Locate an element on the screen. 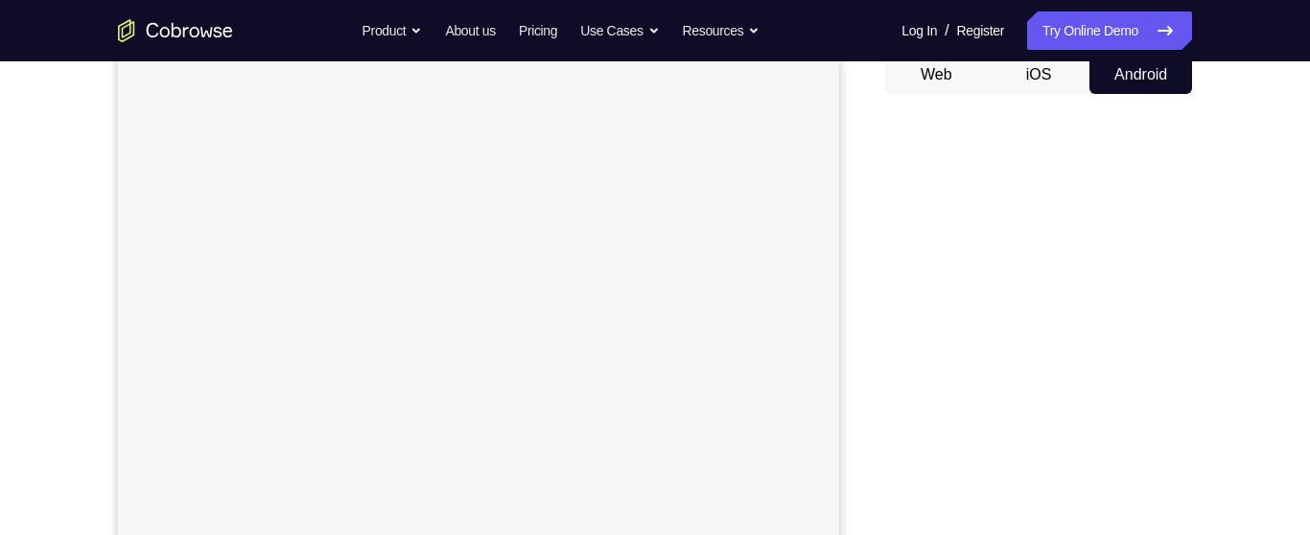 This screenshot has width=1310, height=535. button: iOS is located at coordinates (1039, 75).